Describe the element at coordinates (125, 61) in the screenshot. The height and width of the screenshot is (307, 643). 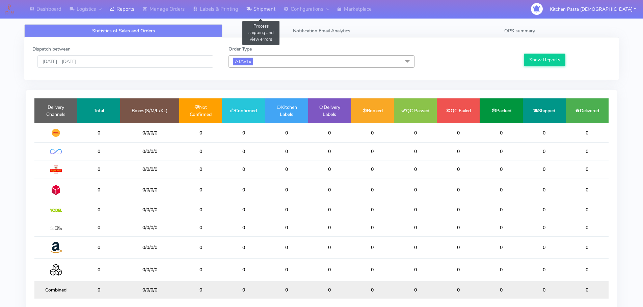
I see `input: Pick the Daterange` at that location.